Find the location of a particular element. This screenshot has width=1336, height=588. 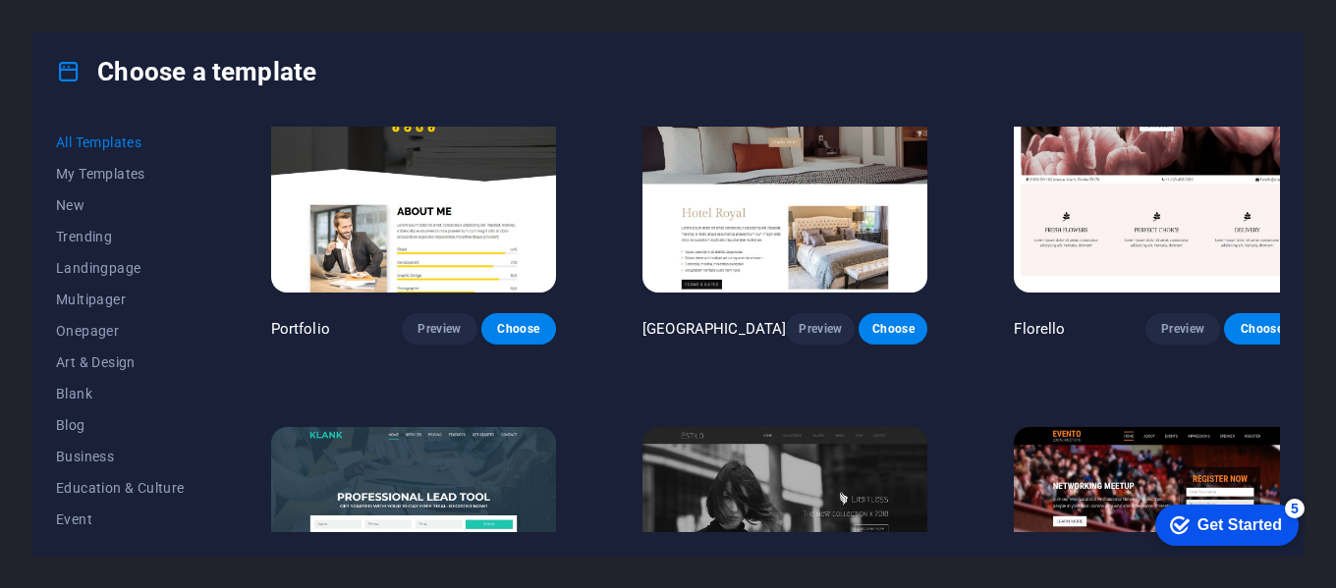

div: Get Started is located at coordinates (100, 30).